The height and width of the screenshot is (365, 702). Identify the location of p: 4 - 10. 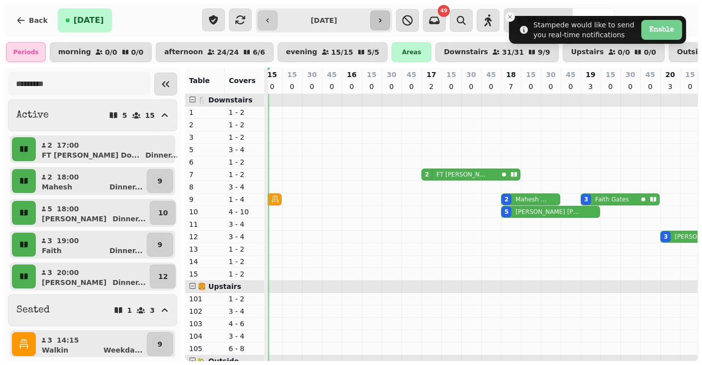
(245, 212).